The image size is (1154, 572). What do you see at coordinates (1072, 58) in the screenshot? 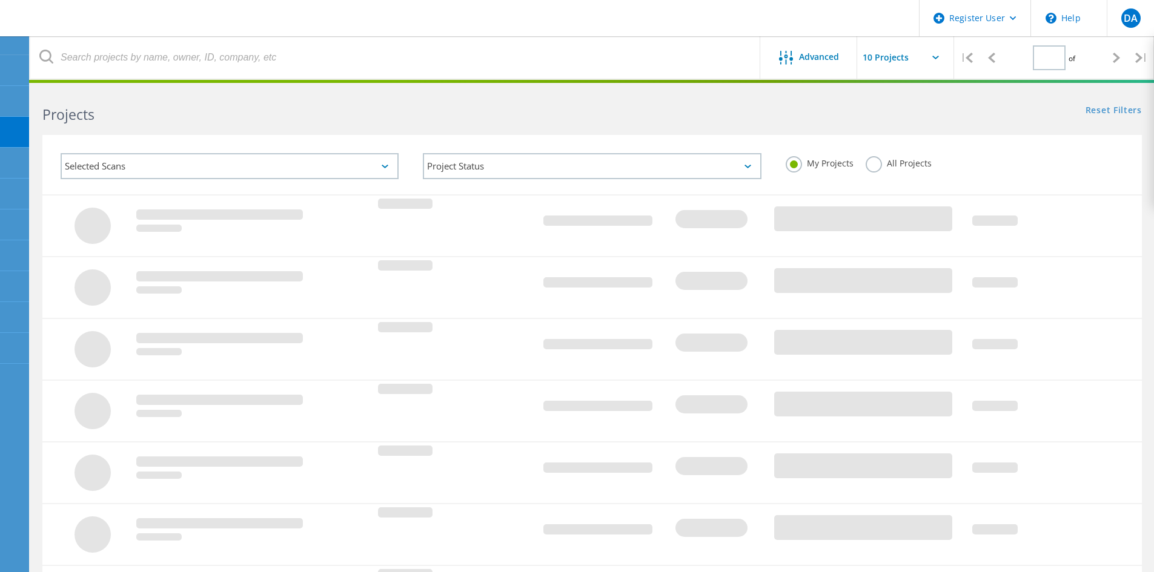
I see `span: of` at bounding box center [1072, 58].